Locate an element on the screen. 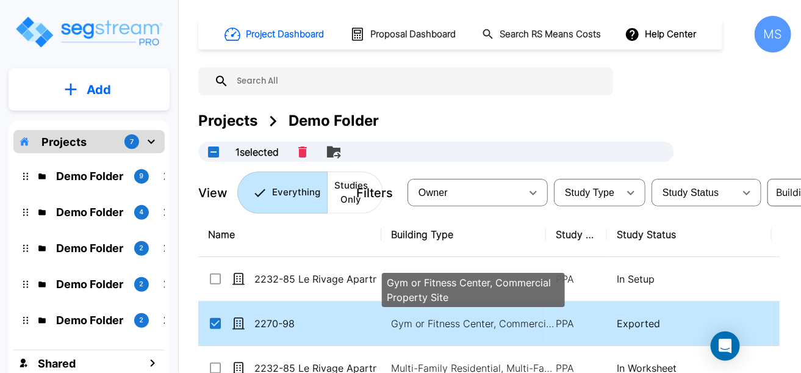 This screenshot has width=801, height=373. span: Study Type is located at coordinates (589, 192).